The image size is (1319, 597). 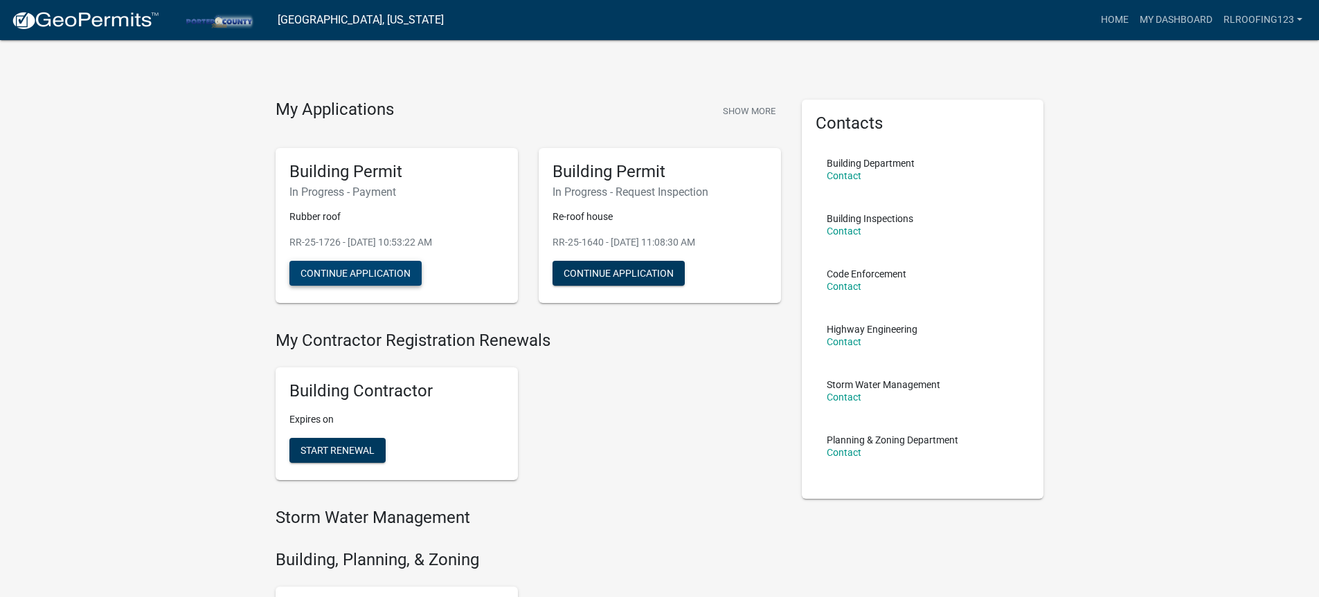 I want to click on h5: Contacts, so click(x=923, y=123).